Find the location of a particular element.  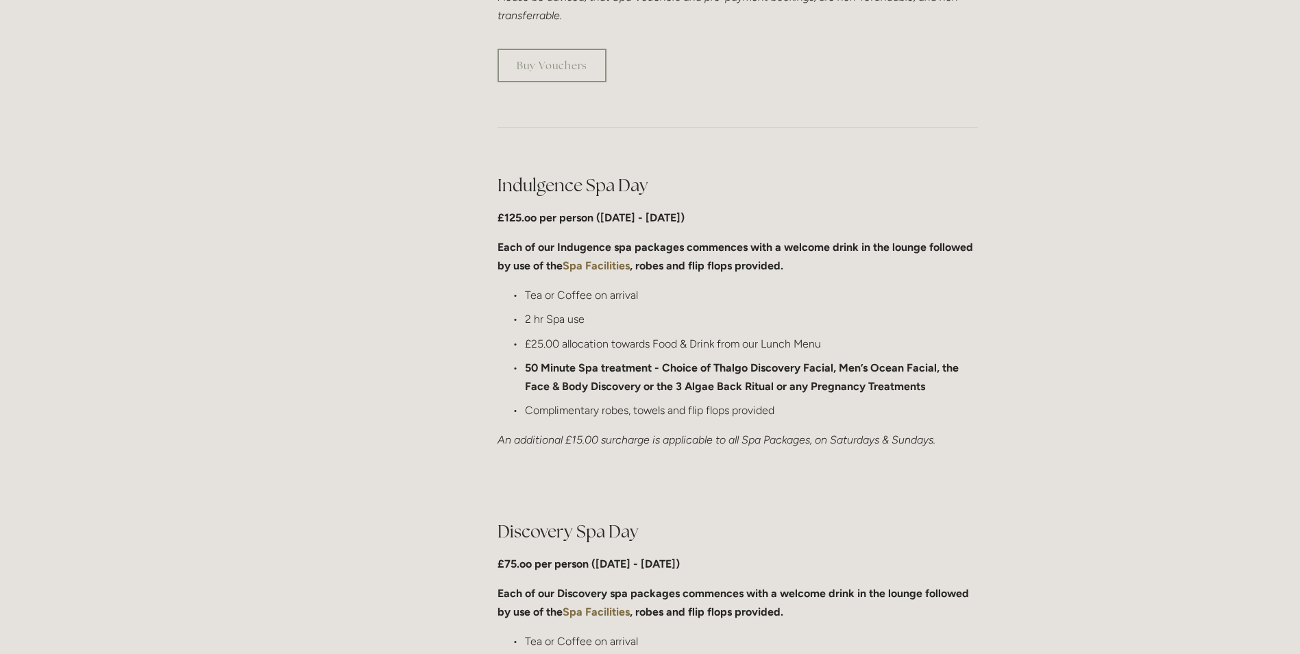

h2: Discovery Spa Day is located at coordinates (737, 531).